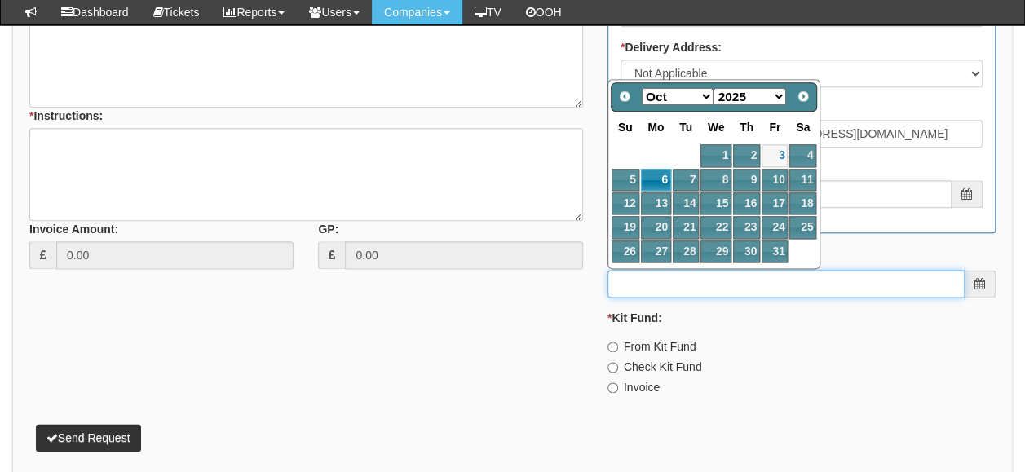  What do you see at coordinates (655, 367) in the screenshot?
I see `label: Check Kit Fund` at bounding box center [655, 367].